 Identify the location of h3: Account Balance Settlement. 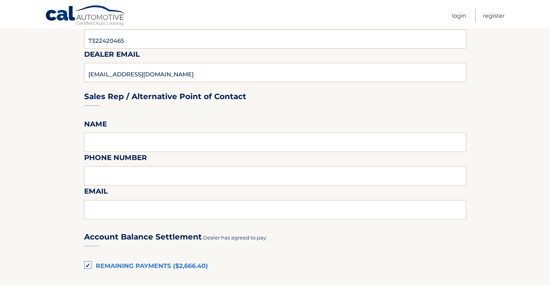
(143, 237).